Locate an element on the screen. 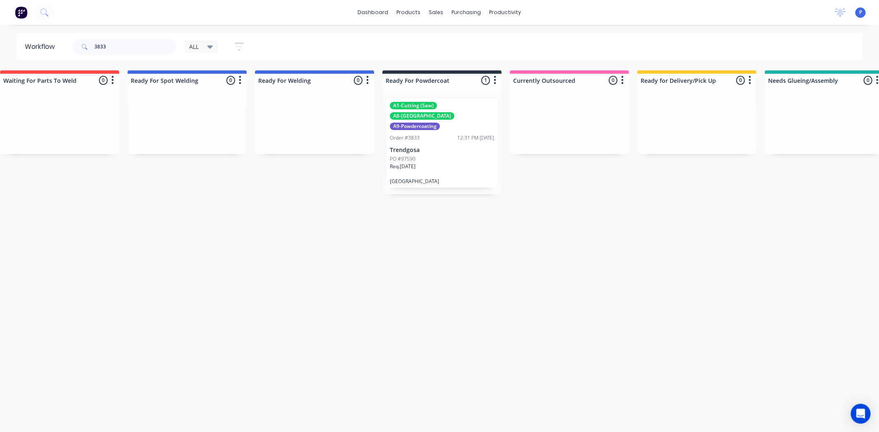 Image resolution: width=879 pixels, height=432 pixels. div: Order #3833 is located at coordinates (405, 138).